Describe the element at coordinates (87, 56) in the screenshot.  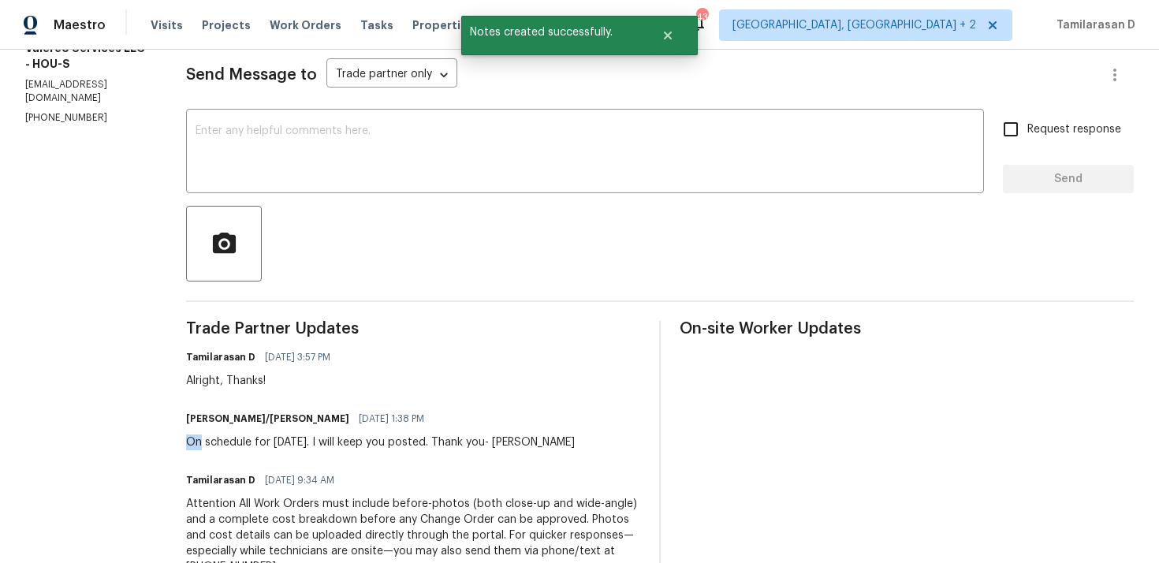
I see `h5: Valereo Services LLC - HOU-S` at that location.